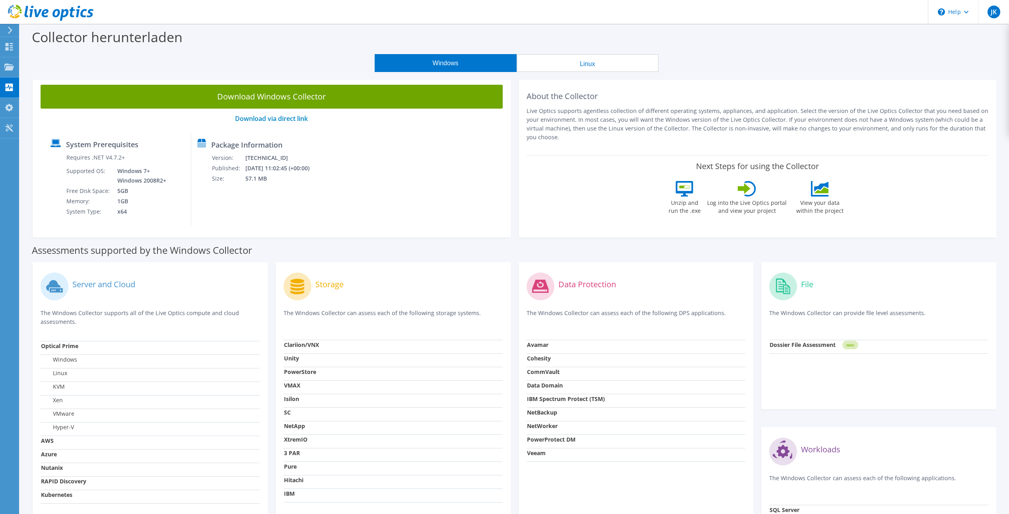 Image resolution: width=1009 pixels, height=514 pixels. What do you see at coordinates (542, 425) in the screenshot?
I see `strong: NetWorker` at bounding box center [542, 425].